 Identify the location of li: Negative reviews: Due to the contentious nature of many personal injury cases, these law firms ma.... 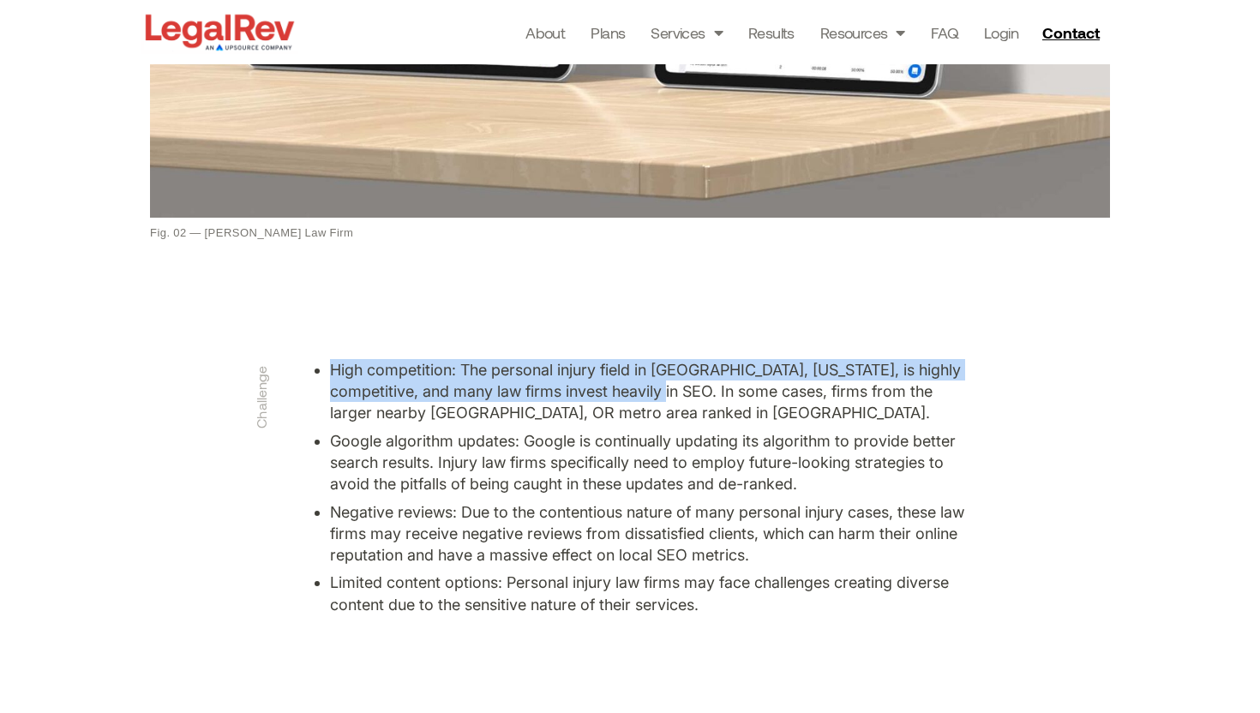
(647, 534).